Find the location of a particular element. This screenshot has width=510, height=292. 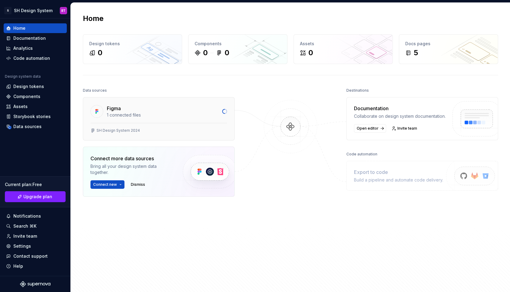

button: Dismiss is located at coordinates (138, 185).